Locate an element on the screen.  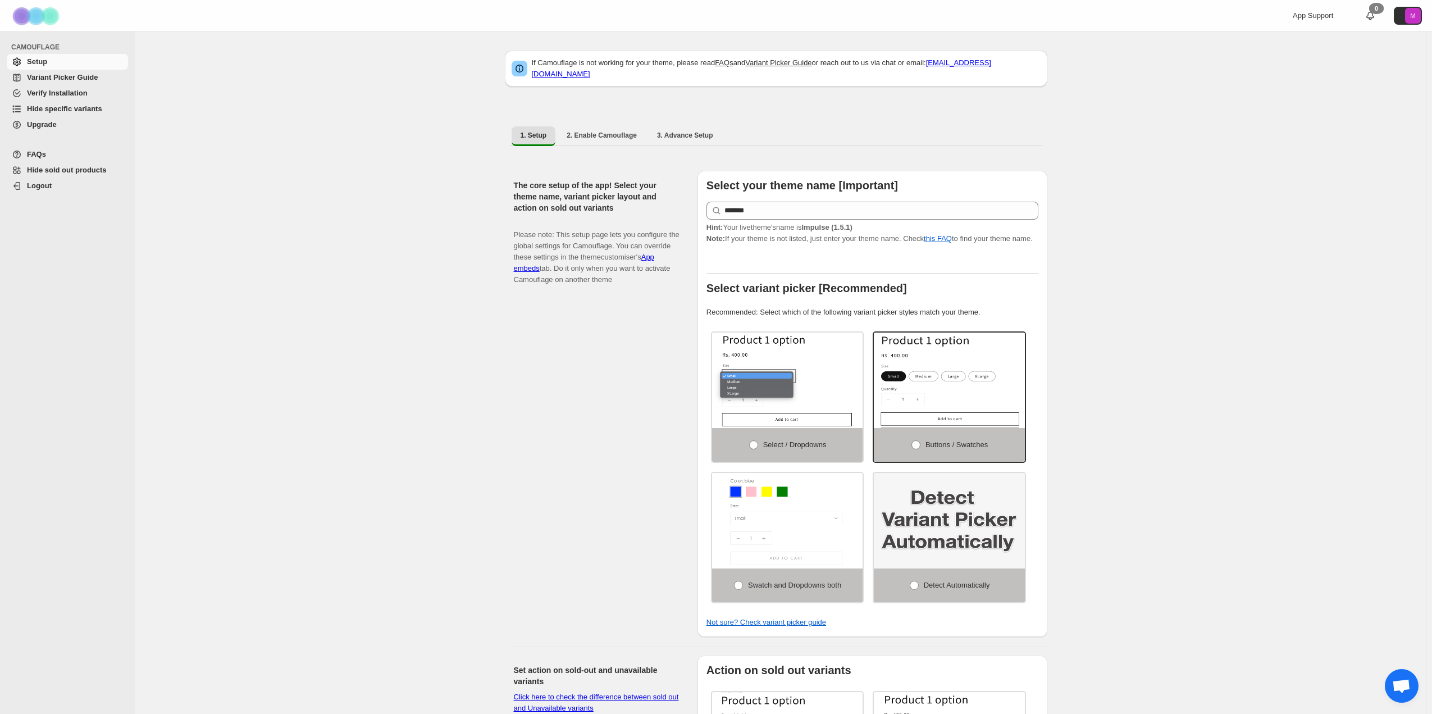
span: 3. Advance Setup is located at coordinates (685, 135).